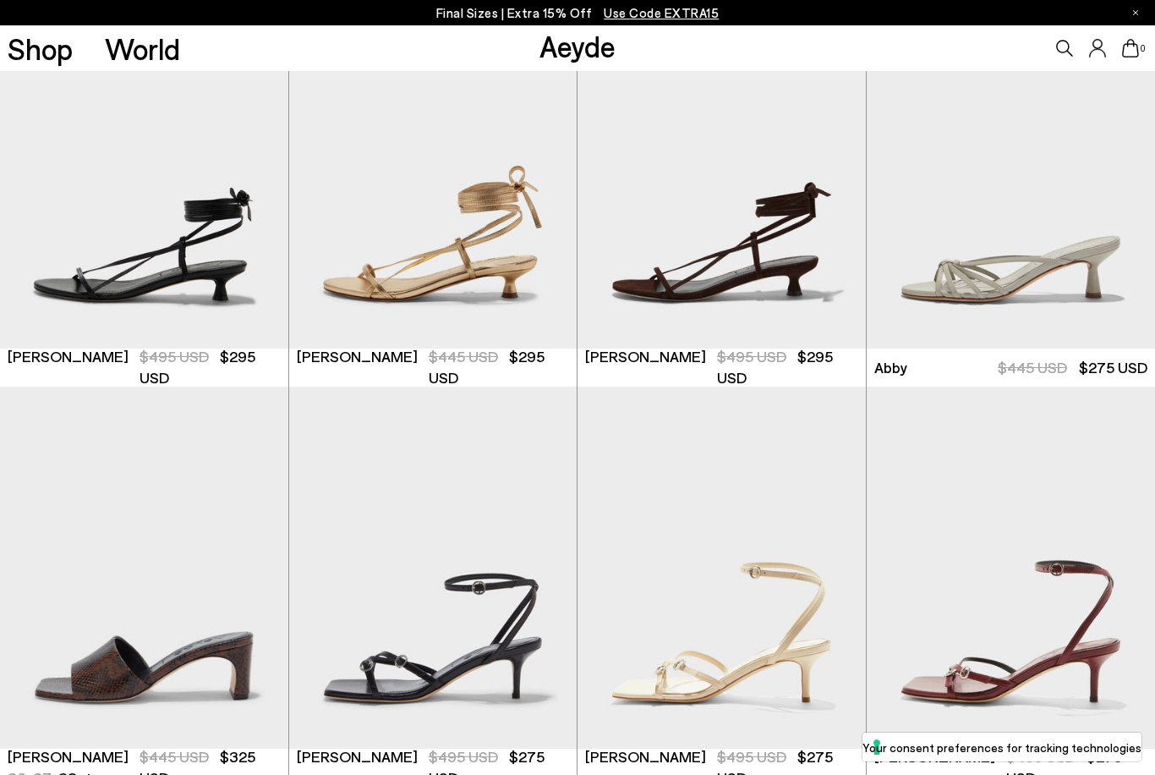 Image resolution: width=1155 pixels, height=775 pixels. I want to click on button: Your consent preferences for tracking technologies, so click(1002, 747).